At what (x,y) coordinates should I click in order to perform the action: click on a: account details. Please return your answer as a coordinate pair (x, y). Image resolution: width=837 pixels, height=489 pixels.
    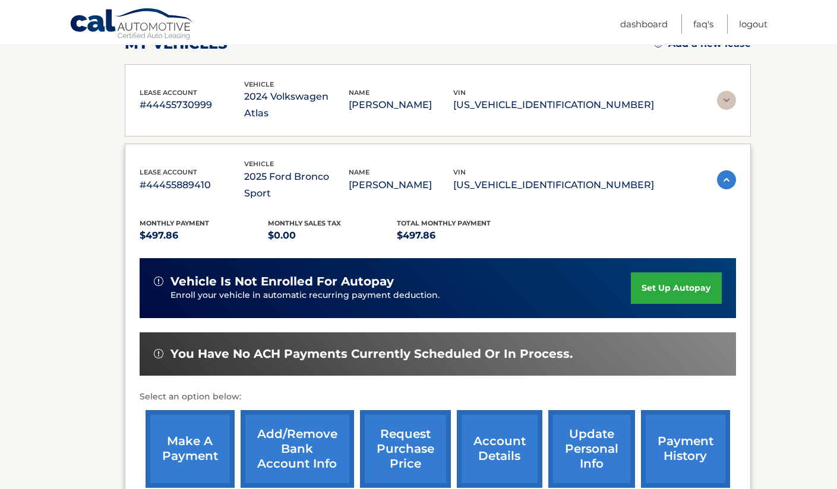
    Looking at the image, I should click on (499, 449).